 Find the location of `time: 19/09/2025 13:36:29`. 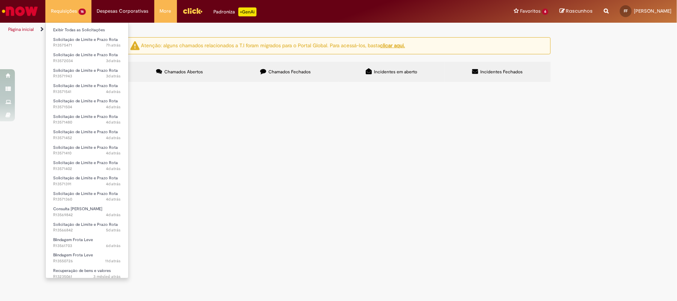

time: 19/09/2025 13:36:29 is located at coordinates (113, 261).